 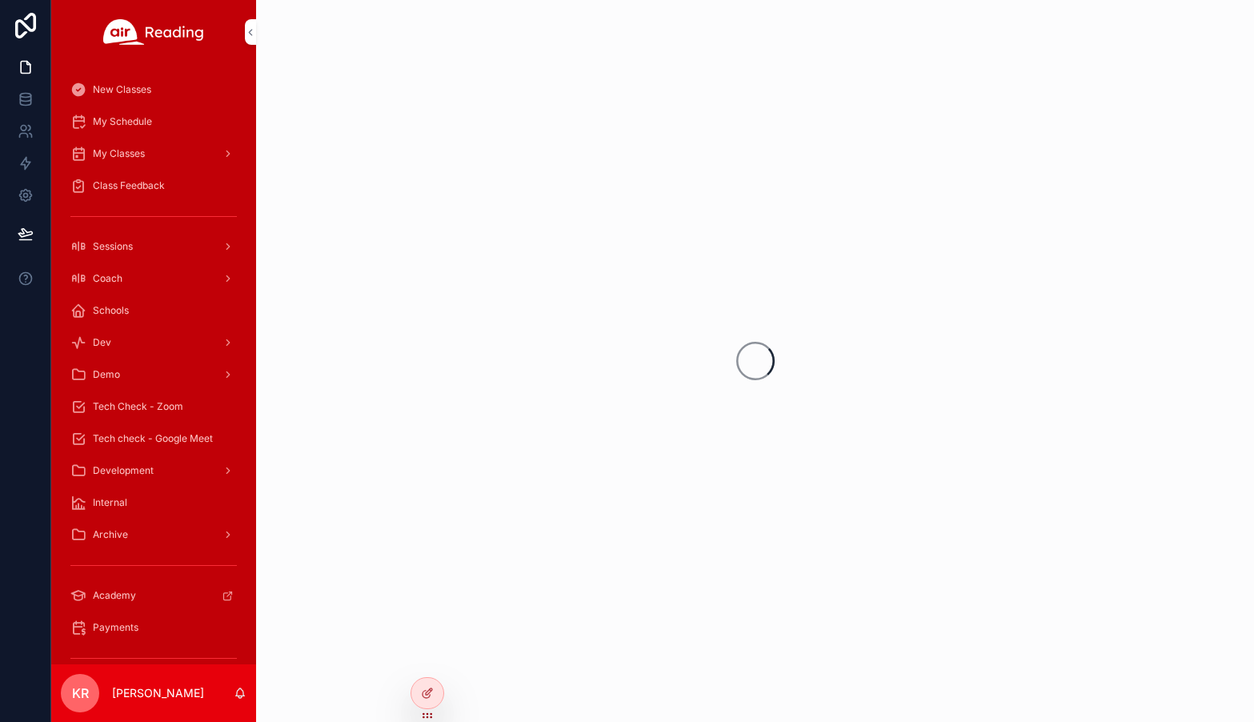 What do you see at coordinates (154, 596) in the screenshot?
I see `a: Academy` at bounding box center [154, 596].